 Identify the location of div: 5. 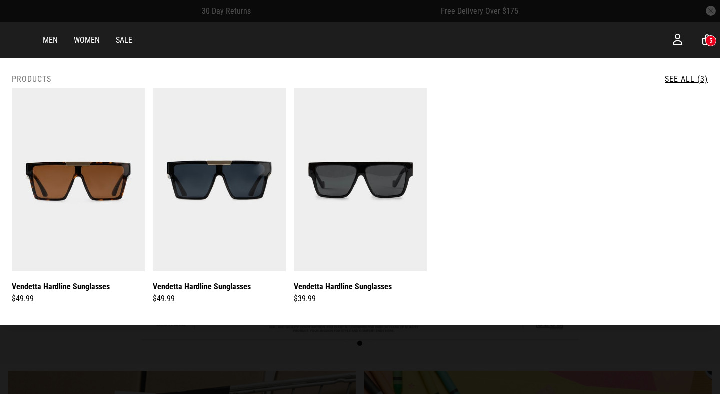
(711, 41).